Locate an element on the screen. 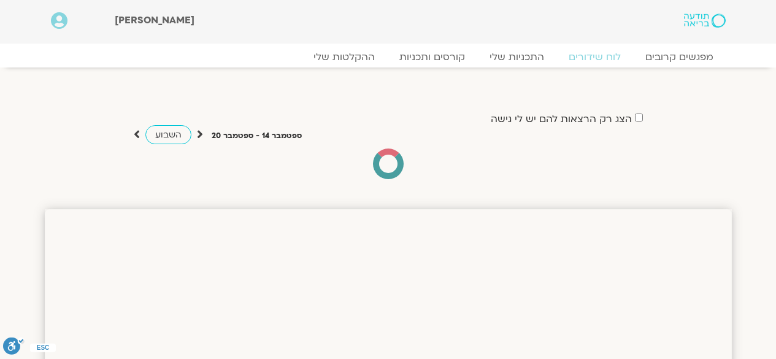 Image resolution: width=776 pixels, height=359 pixels. span: השבוע is located at coordinates (168, 134).